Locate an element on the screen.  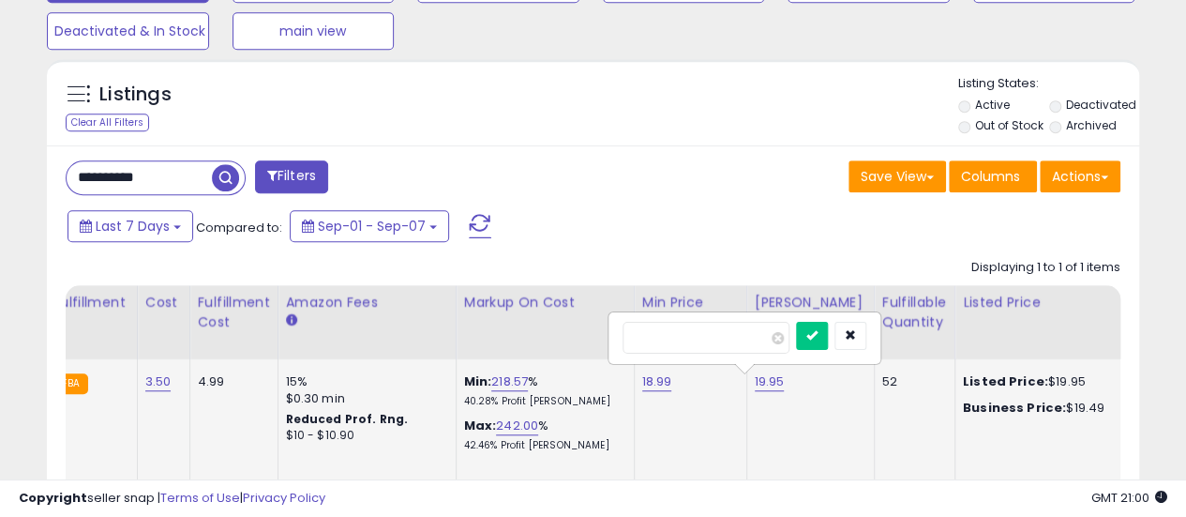
button: Last 7 Days is located at coordinates (130, 226).